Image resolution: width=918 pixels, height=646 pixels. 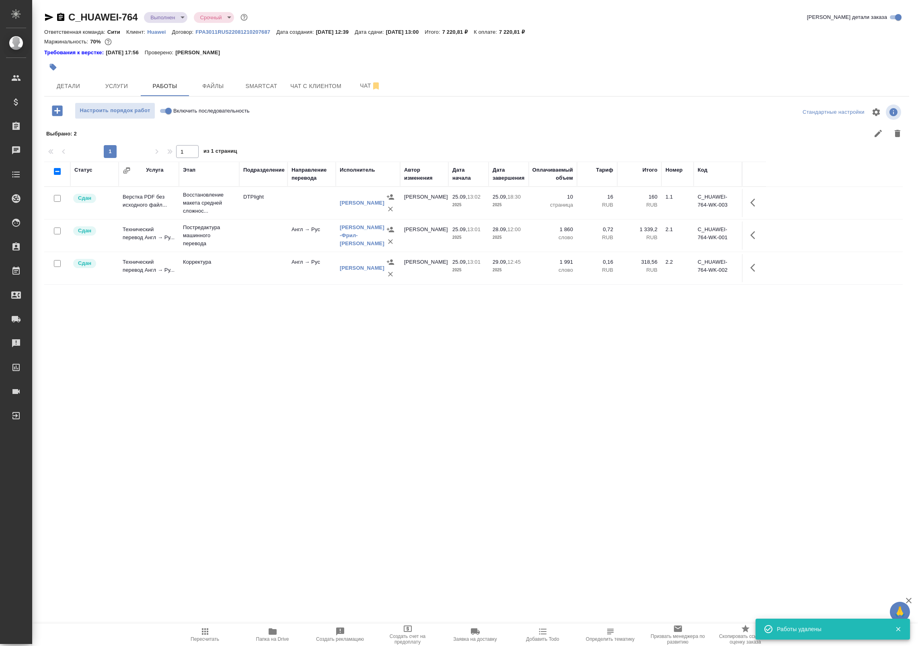 What do you see at coordinates (639, 197) in the screenshot?
I see `p: 160` at bounding box center [639, 197].